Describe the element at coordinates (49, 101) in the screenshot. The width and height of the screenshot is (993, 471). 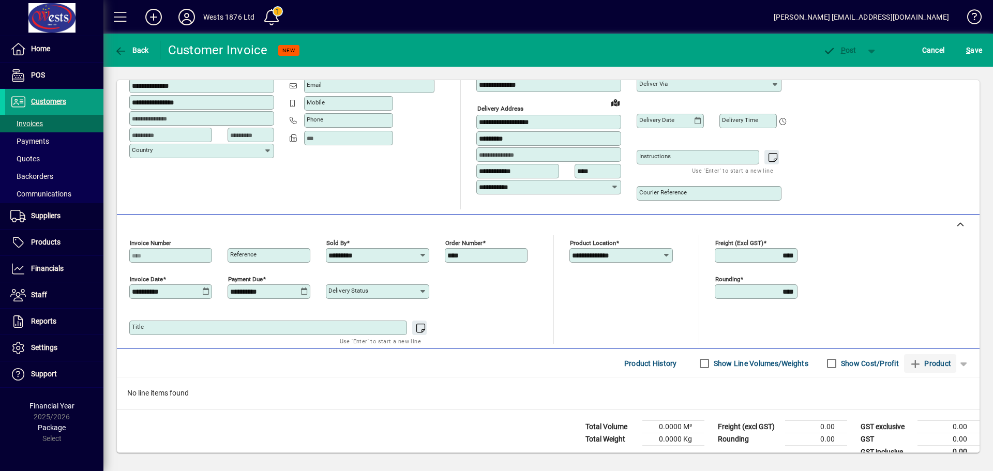
I see `span: Customers` at that location.